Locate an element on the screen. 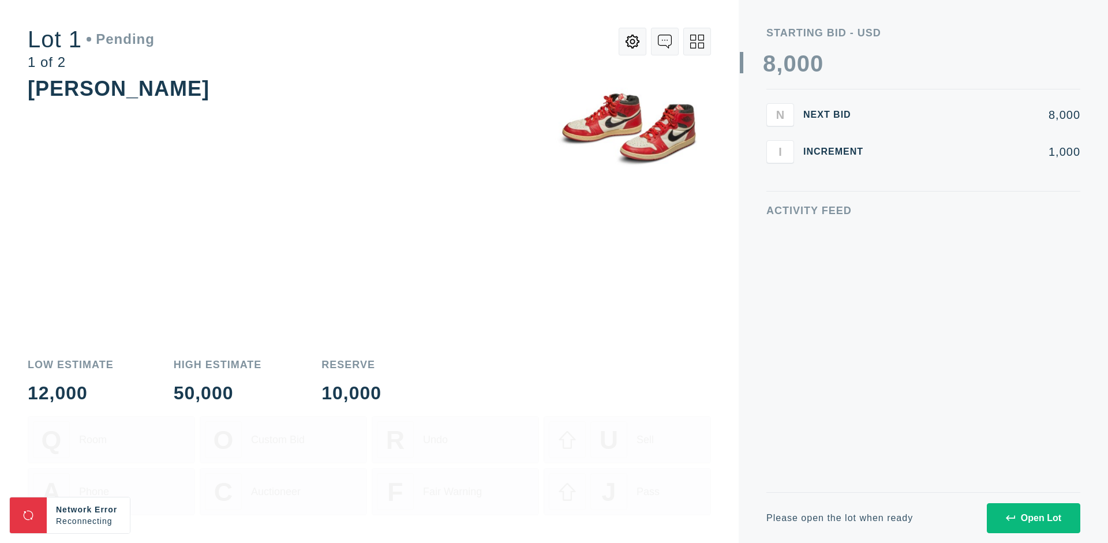 Image resolution: width=1108 pixels, height=543 pixels. div: 10,000 is located at coordinates (351, 393).